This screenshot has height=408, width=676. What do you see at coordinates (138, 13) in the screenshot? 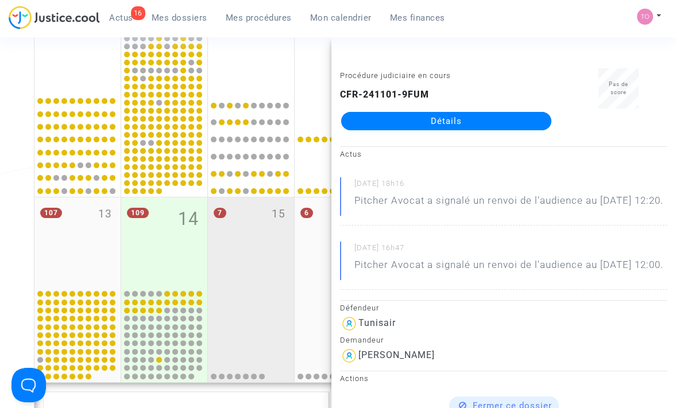
I see `div: 16` at bounding box center [138, 13].